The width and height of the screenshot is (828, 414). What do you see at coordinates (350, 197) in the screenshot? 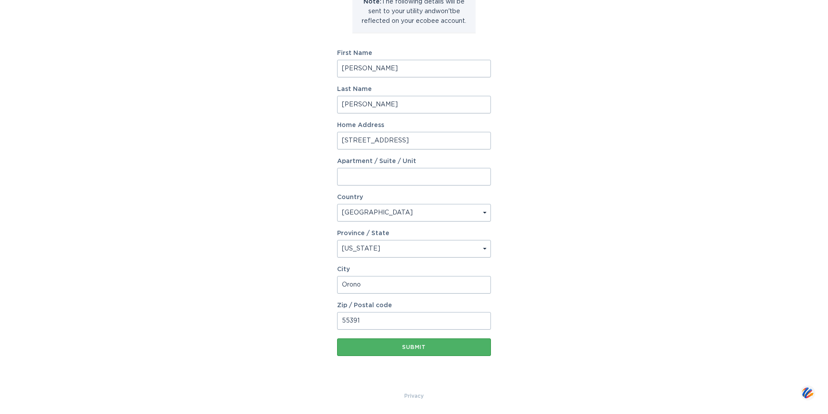
I see `label: Country` at bounding box center [350, 197].